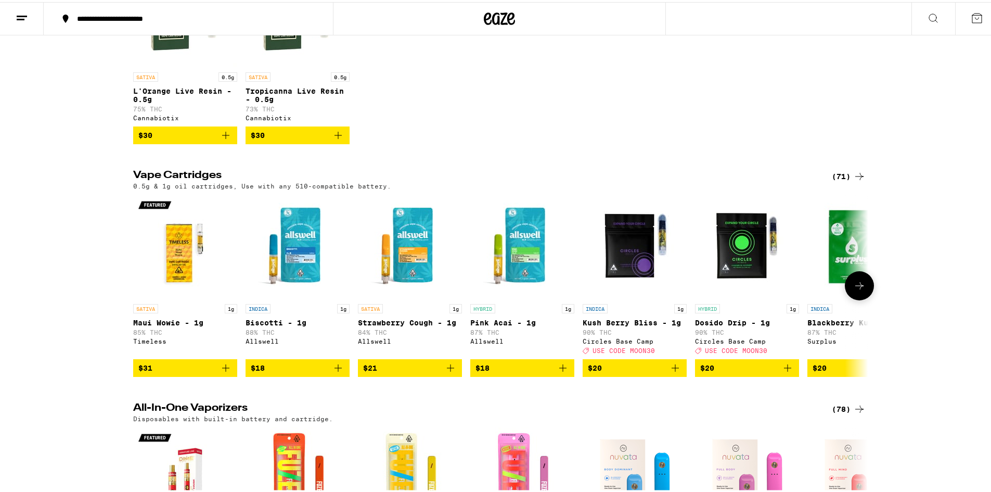  What do you see at coordinates (848, 174) in the screenshot?
I see `div: (71)` at bounding box center [848, 174].